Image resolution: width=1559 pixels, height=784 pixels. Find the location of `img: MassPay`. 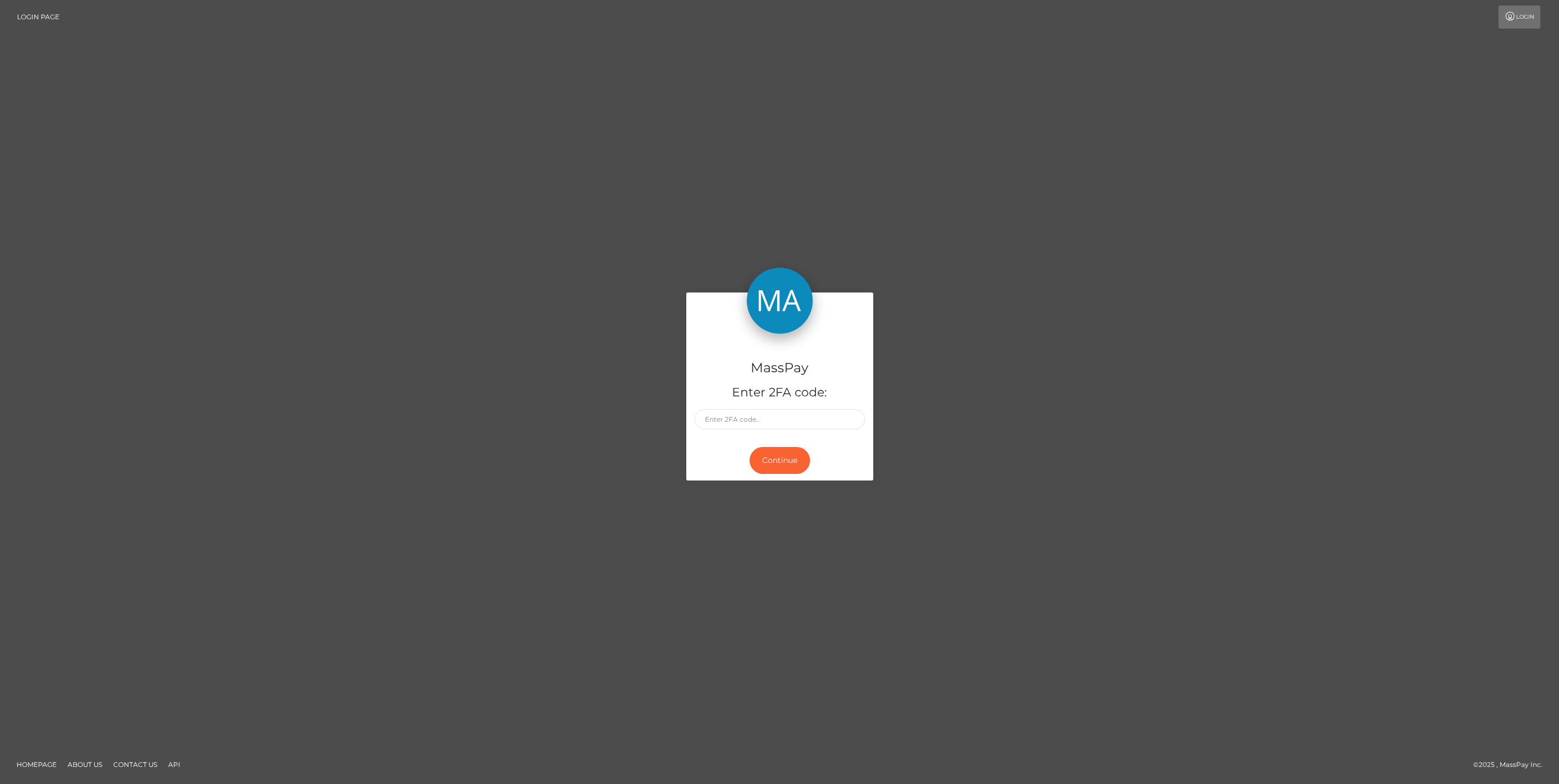

img: MassPay is located at coordinates (780, 300).